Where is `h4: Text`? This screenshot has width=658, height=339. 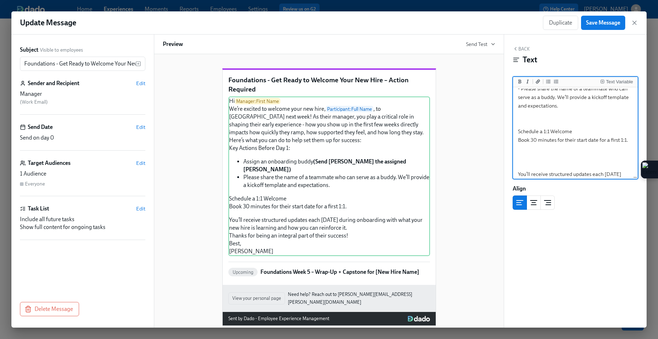
h4: Text is located at coordinates (530, 60).